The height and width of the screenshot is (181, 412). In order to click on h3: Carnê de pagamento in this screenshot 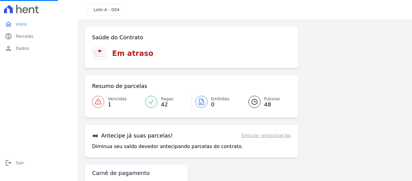, I will do `click(121, 174)`.